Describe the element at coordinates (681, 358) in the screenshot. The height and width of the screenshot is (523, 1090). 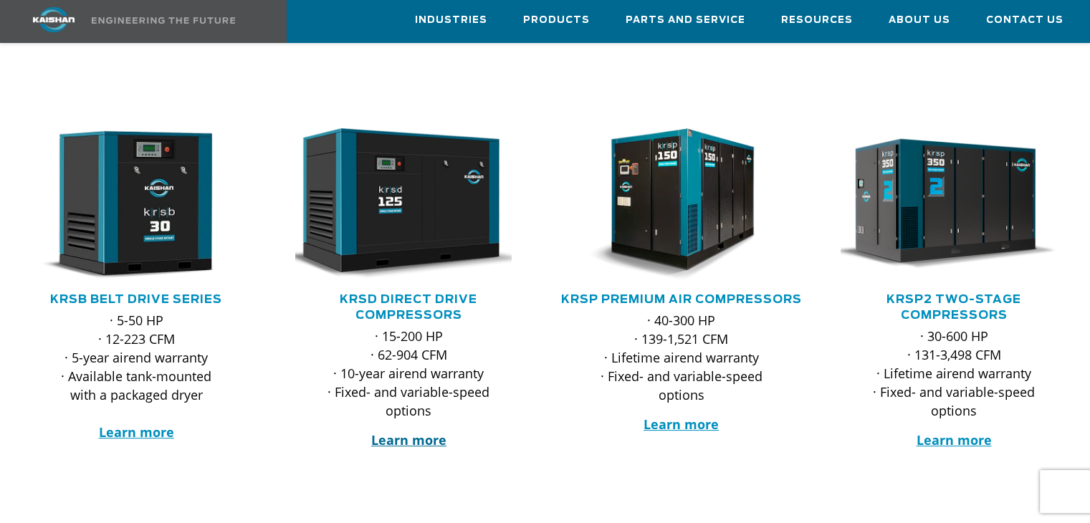
I see `p: · 40-300 HP · 139-1,521 CFM · Lifetime airend warranty · Fixed- and variable-speed options` at that location.